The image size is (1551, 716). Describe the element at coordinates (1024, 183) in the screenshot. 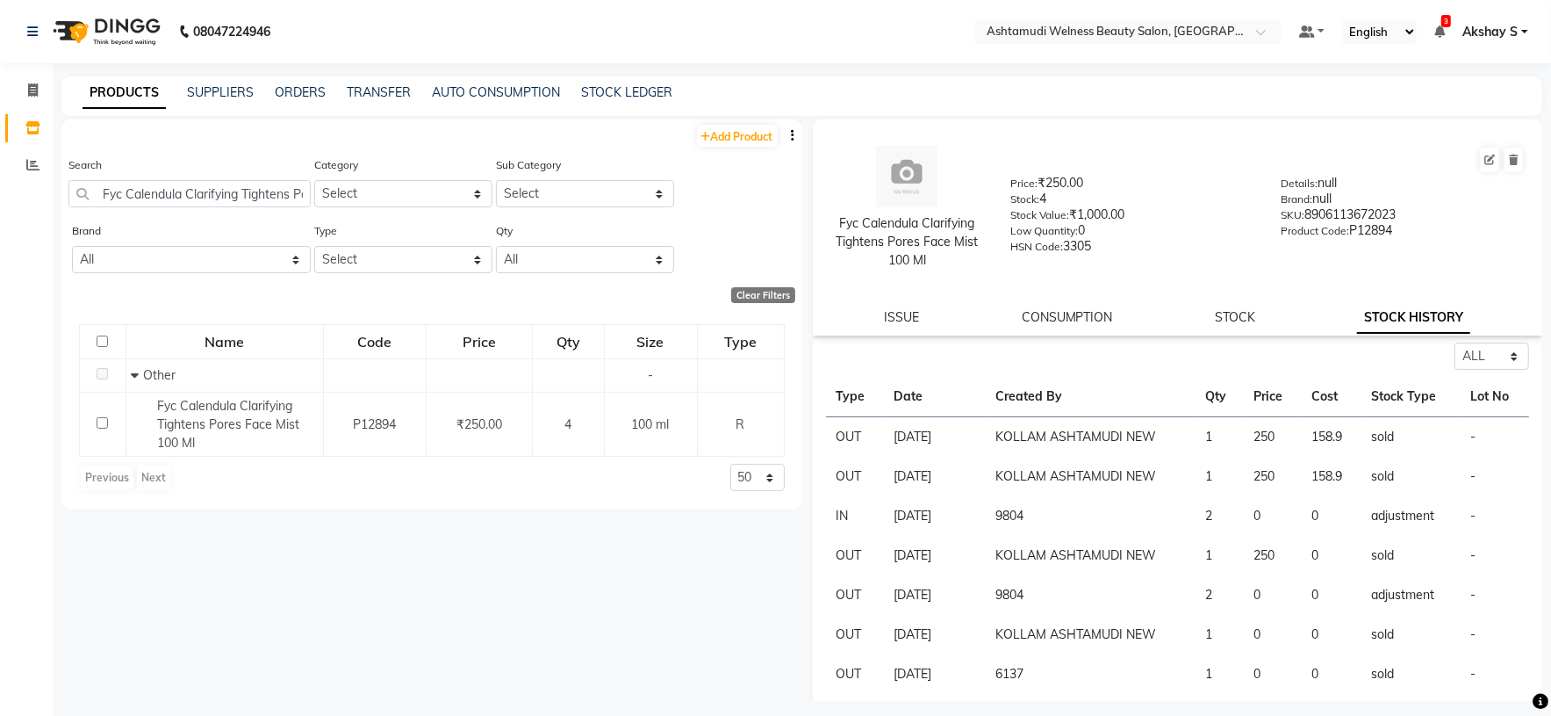

I see `label: Price:` at that location.